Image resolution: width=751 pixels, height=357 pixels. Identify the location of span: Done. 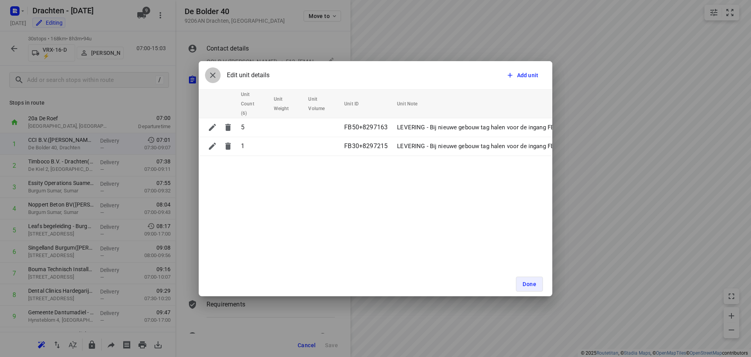
(530, 284).